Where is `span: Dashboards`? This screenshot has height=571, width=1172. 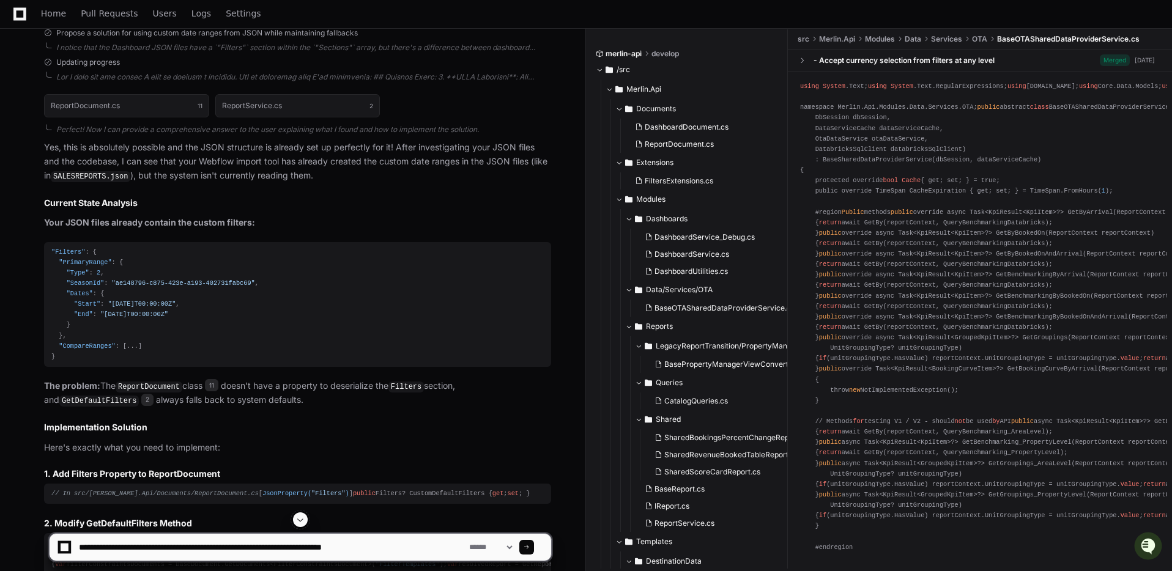
span: Dashboards is located at coordinates (667, 219).